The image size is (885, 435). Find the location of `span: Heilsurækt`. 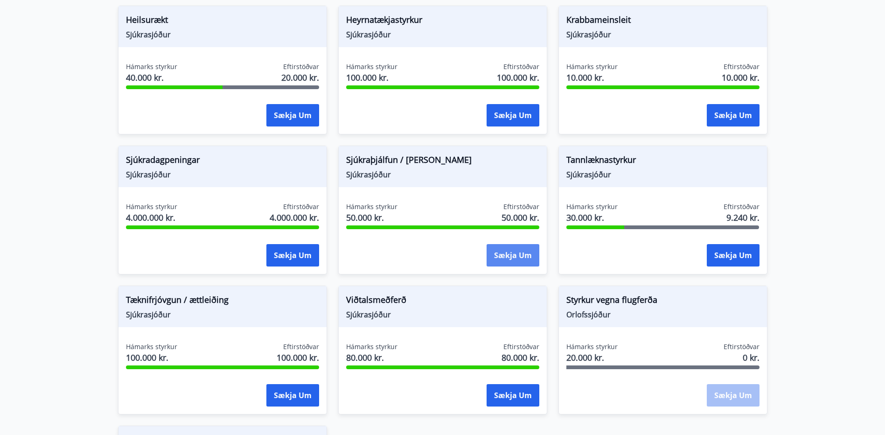

span: Heilsurækt is located at coordinates (223, 21).